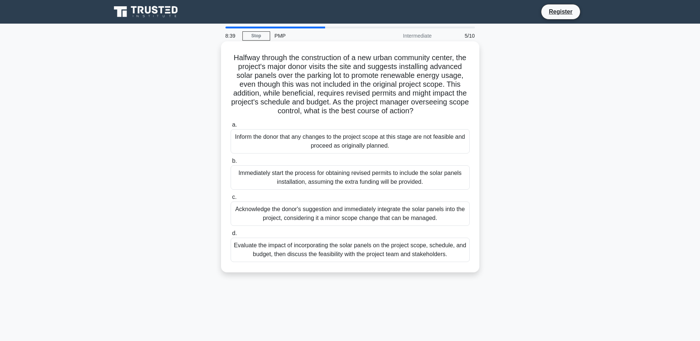  Describe the element at coordinates (232, 36) in the screenshot. I see `div: 8:39` at that location.